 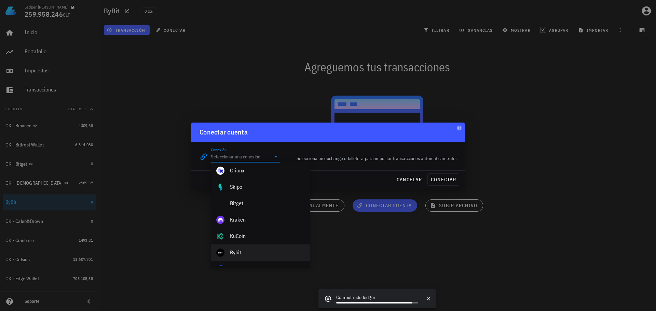 What do you see at coordinates (443, 180) in the screenshot?
I see `span: conectar` at bounding box center [443, 180].